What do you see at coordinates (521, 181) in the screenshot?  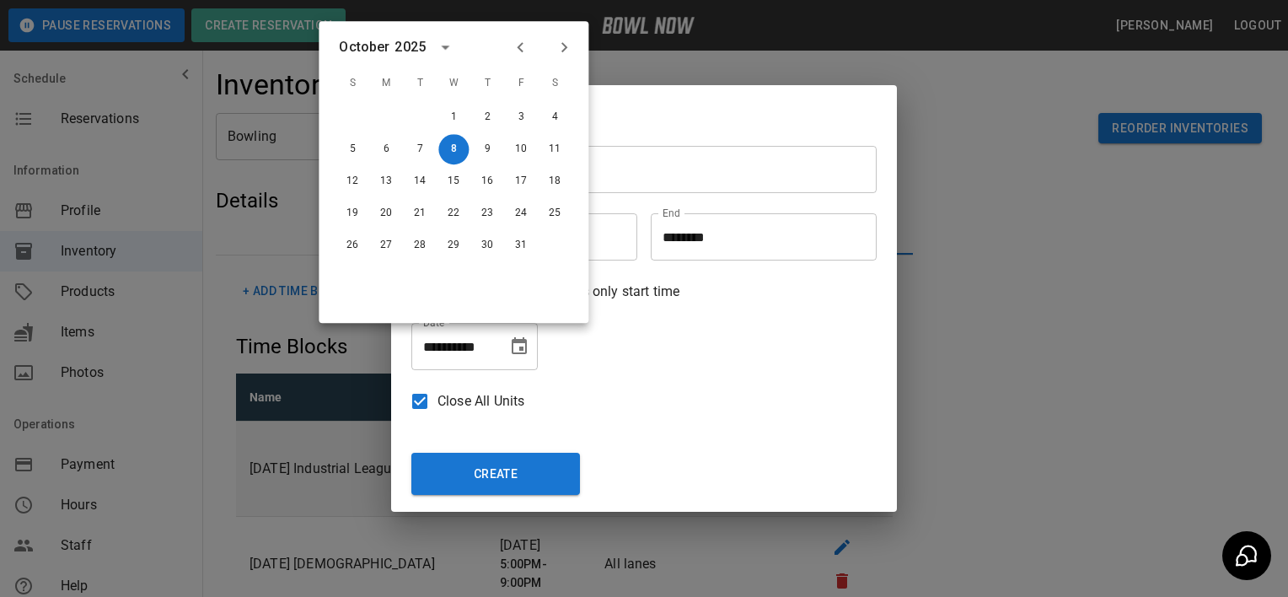 I see `button: Oct 17, 2025` at bounding box center [521, 181].